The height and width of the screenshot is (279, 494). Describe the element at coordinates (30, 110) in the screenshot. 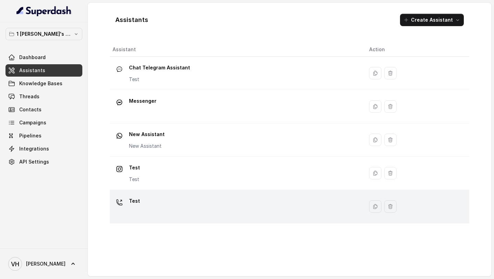

I see `span: Contacts` at that location.